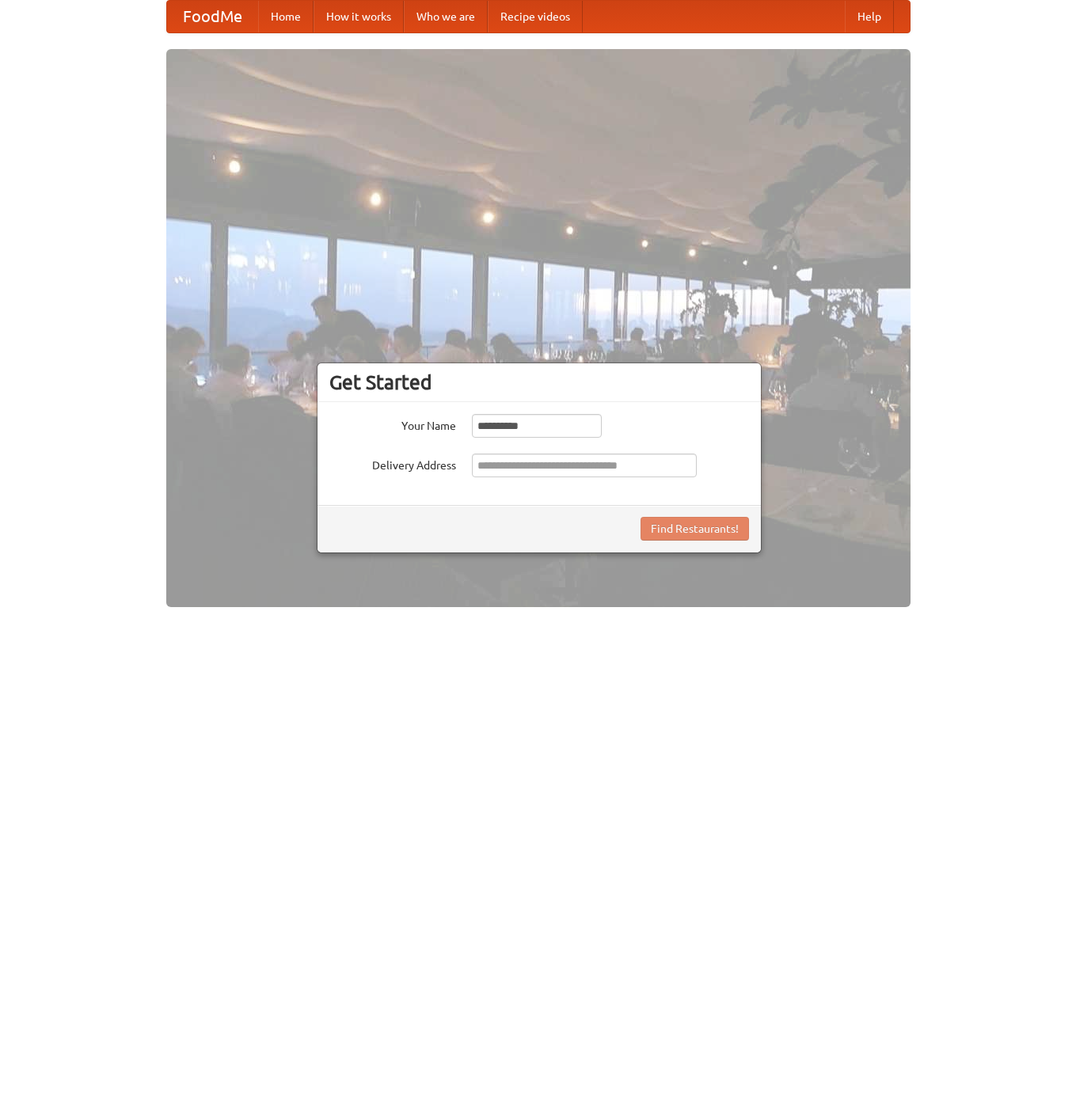 The width and height of the screenshot is (1076, 1120). I want to click on a: Recipe videos, so click(536, 16).